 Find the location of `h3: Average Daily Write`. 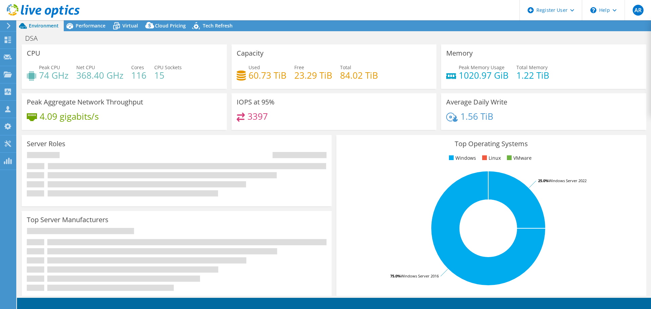

h3: Average Daily Write is located at coordinates (477, 102).